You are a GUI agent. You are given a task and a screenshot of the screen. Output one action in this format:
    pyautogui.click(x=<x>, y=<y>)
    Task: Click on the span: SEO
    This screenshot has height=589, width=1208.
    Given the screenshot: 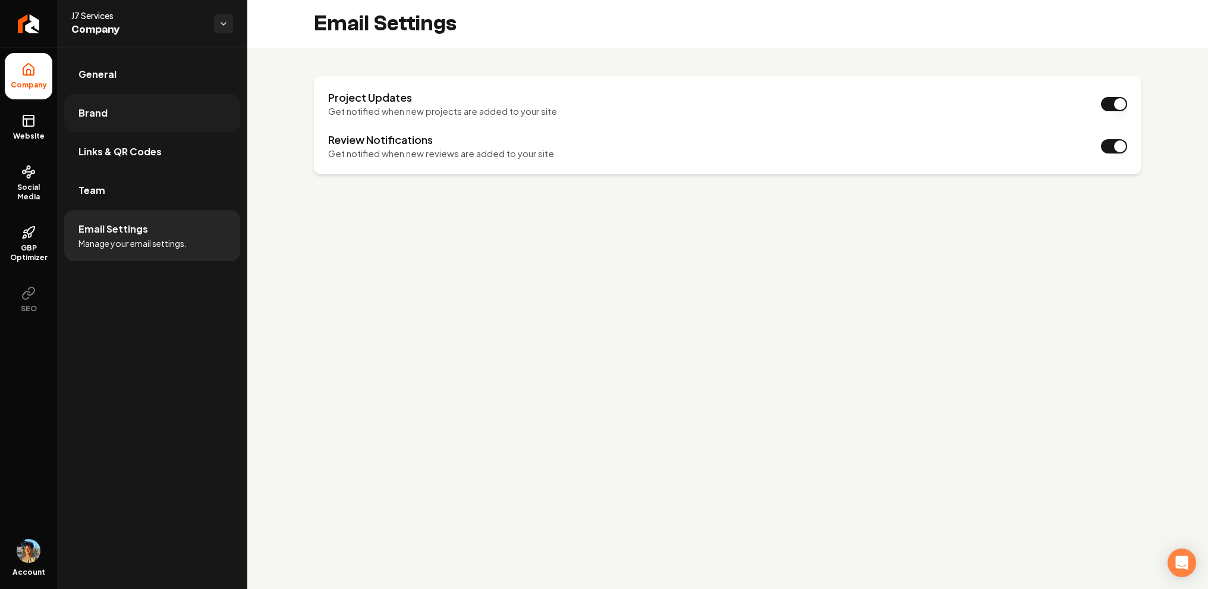 What is the action you would take?
    pyautogui.click(x=29, y=309)
    